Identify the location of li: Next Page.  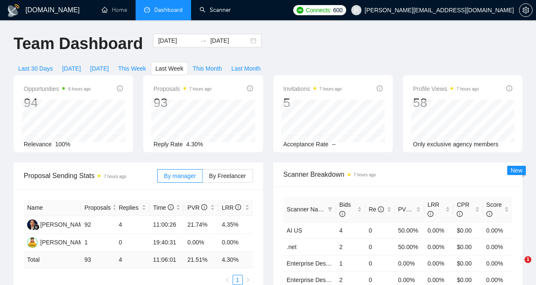
(248, 280).